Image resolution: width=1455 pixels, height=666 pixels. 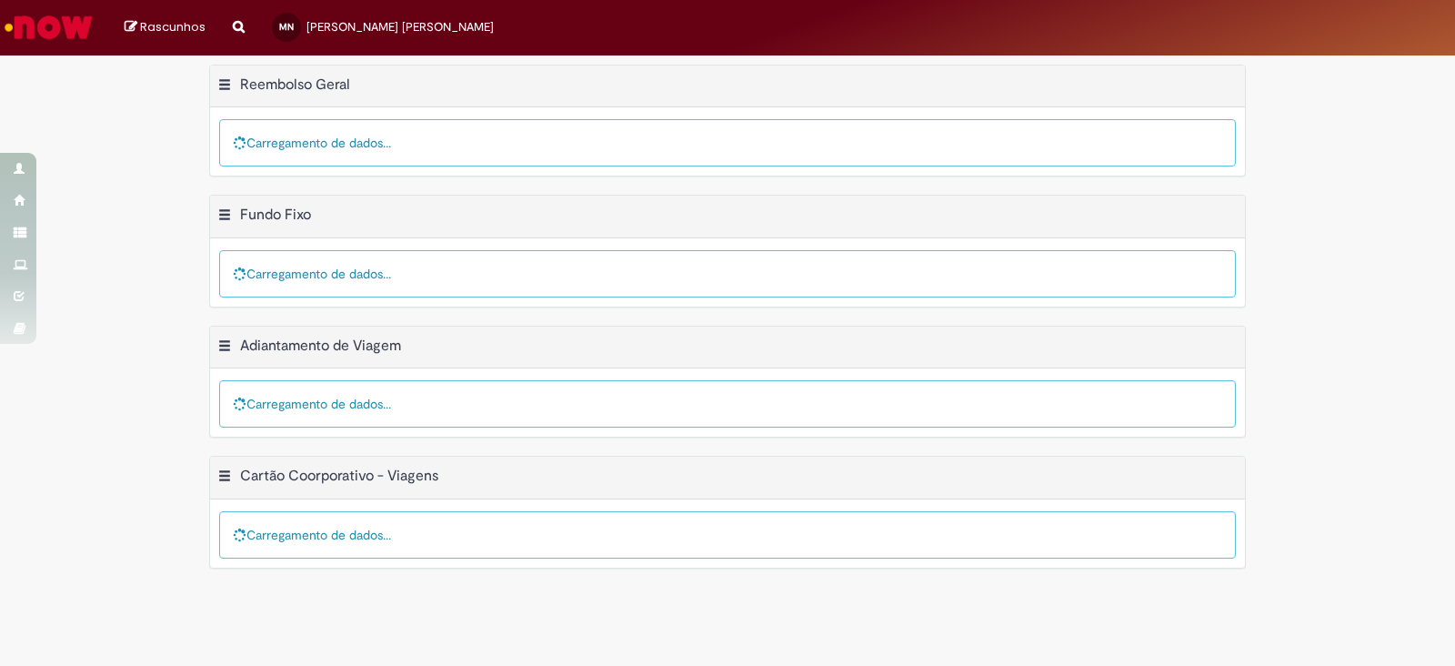 What do you see at coordinates (225, 217) in the screenshot?
I see `button: Fundo Fixo Menu de contexto` at bounding box center [225, 217].